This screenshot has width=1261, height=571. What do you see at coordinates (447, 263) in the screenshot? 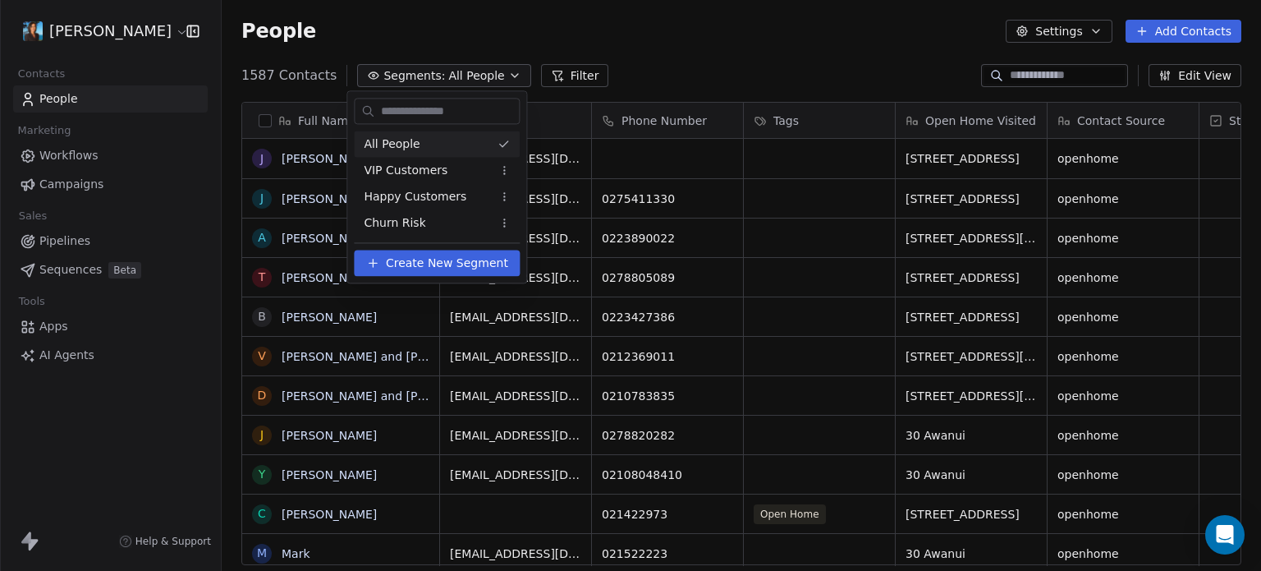
I see `span: Create New Segment` at bounding box center [447, 263].